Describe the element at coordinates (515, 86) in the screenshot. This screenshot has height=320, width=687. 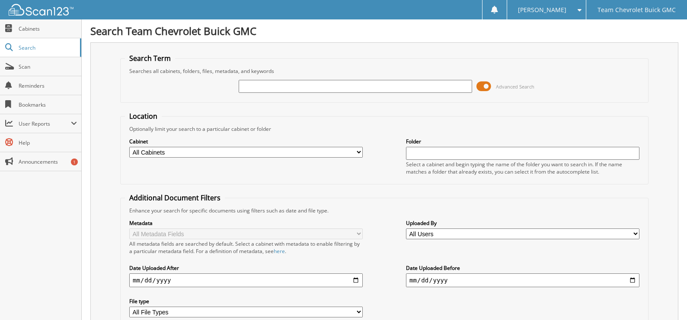
I see `span: Advanced Search` at that location.